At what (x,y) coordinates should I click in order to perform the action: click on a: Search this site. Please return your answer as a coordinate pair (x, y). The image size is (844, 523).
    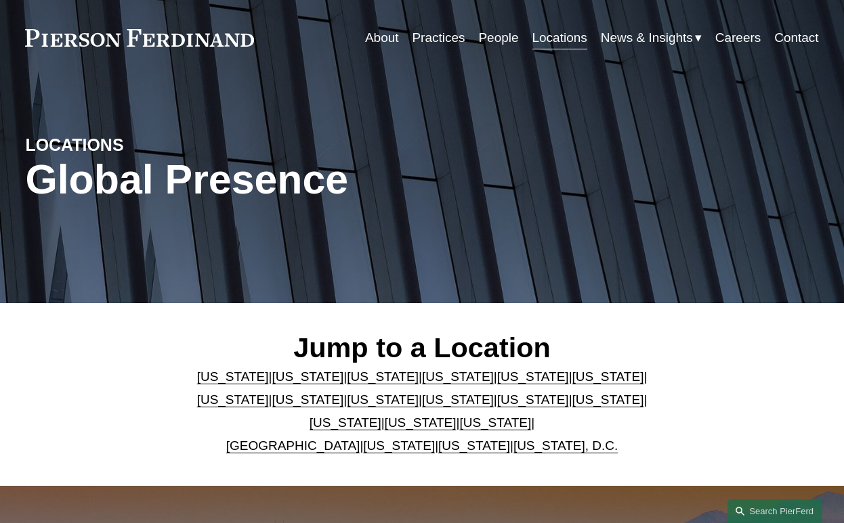
    Looking at the image, I should click on (775, 511).